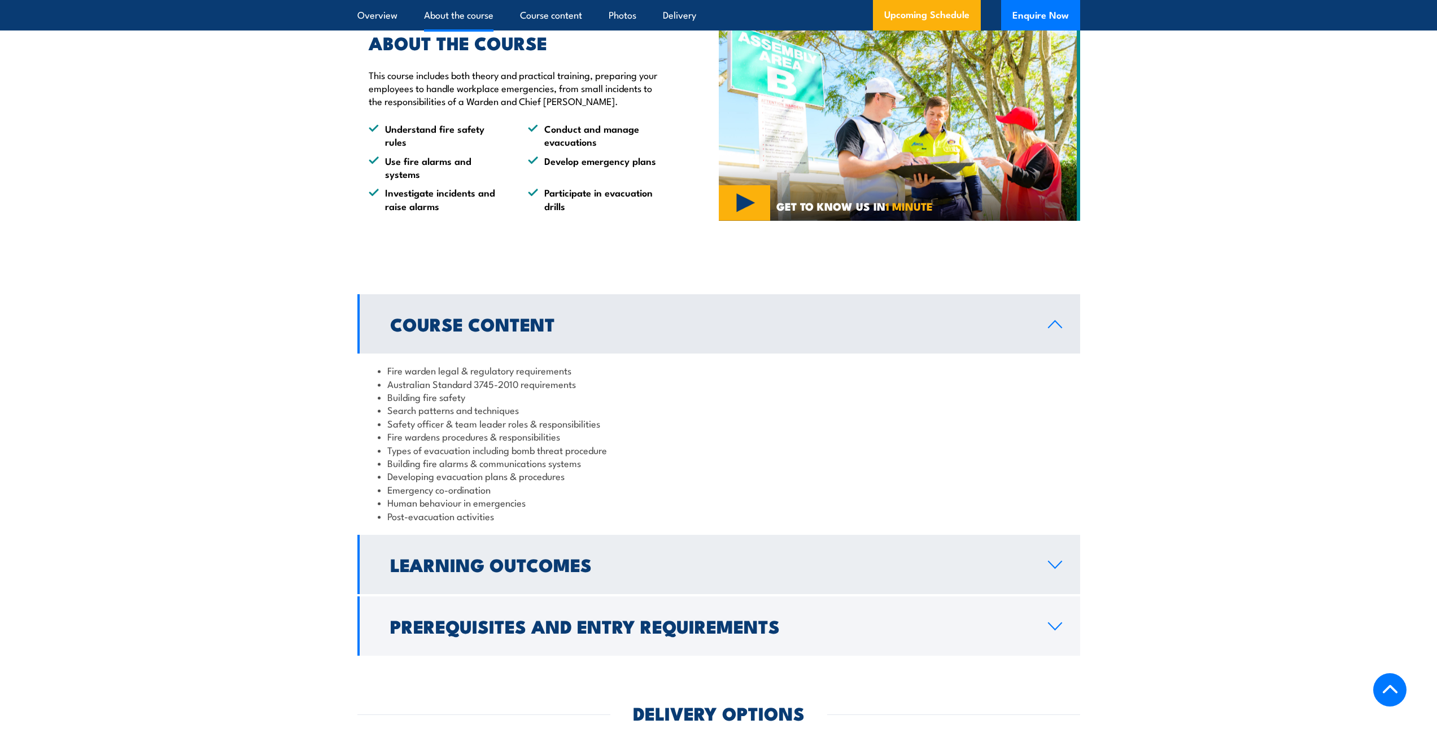 The width and height of the screenshot is (1437, 737). I want to click on li: Building fire alarms & communications systems, so click(719, 463).